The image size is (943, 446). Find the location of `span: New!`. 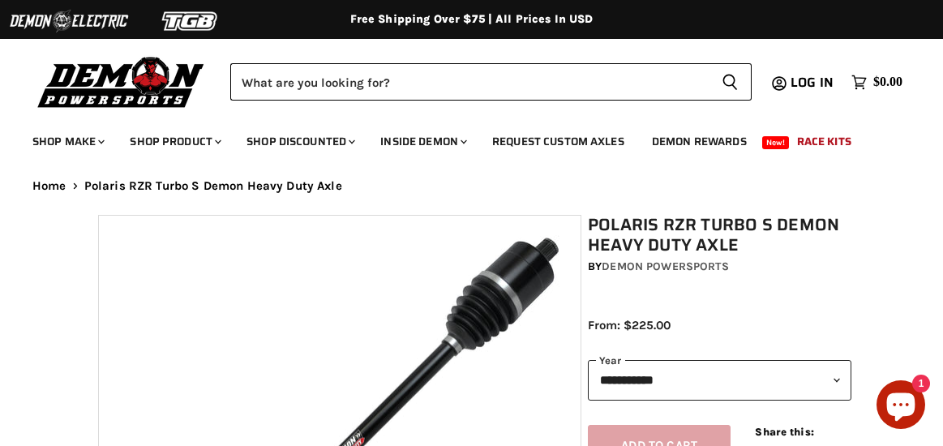

span: New! is located at coordinates (776, 143).